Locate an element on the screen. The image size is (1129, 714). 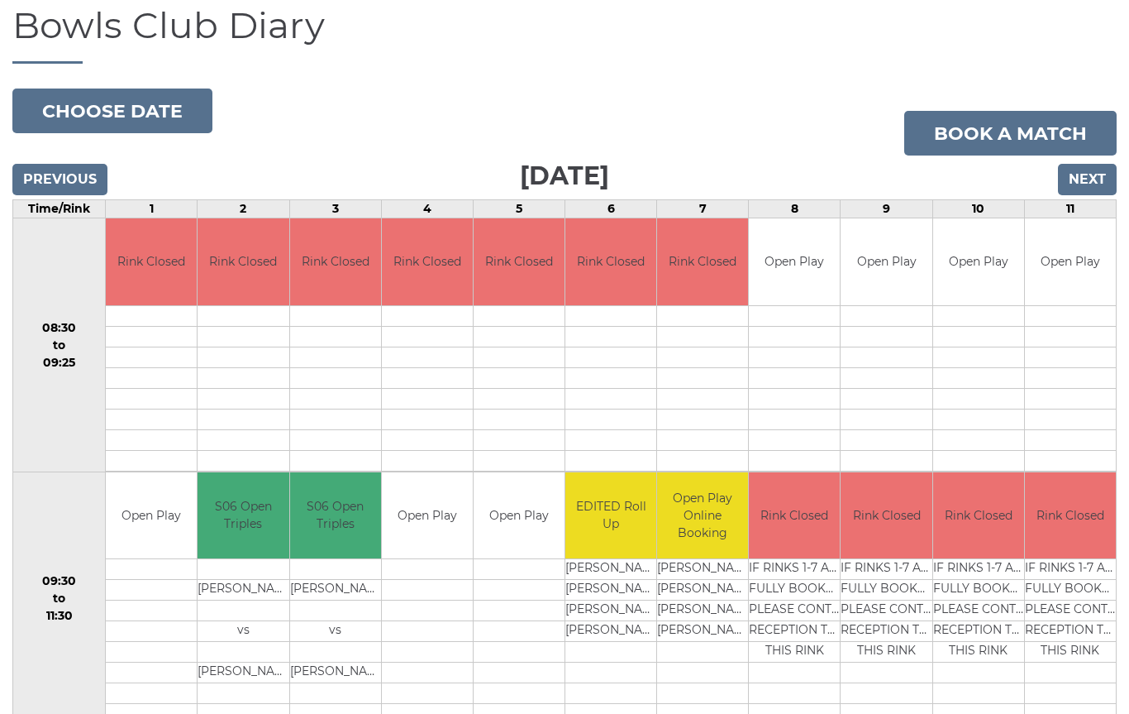
td: EDITED Roll Up is located at coordinates (611, 516).